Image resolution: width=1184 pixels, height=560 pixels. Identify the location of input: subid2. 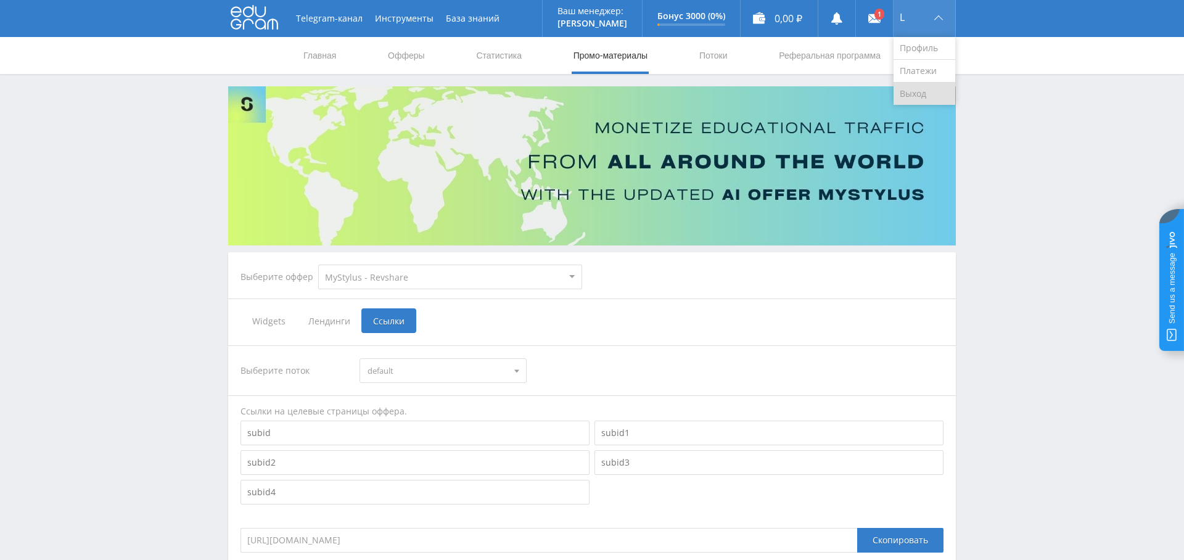
(415, 462).